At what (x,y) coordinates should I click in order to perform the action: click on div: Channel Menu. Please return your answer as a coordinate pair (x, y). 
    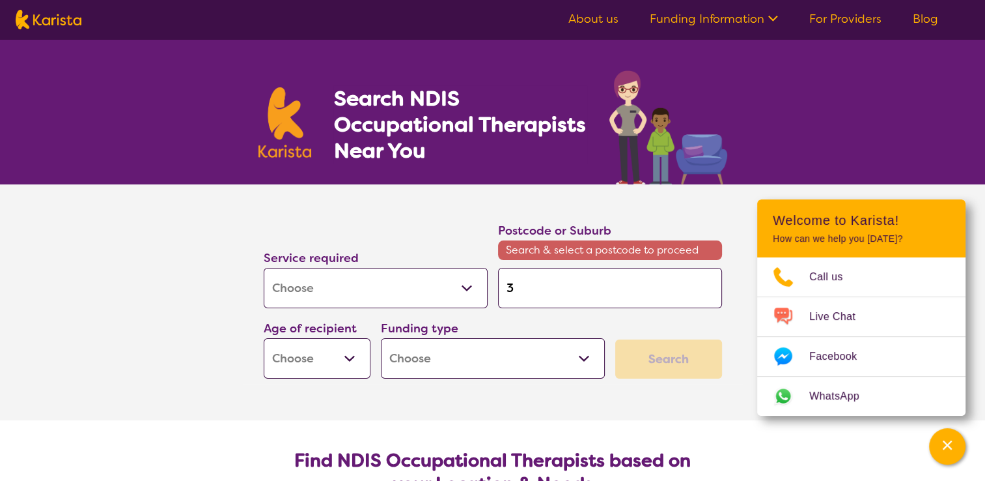
    Looking at the image, I should click on (862, 307).